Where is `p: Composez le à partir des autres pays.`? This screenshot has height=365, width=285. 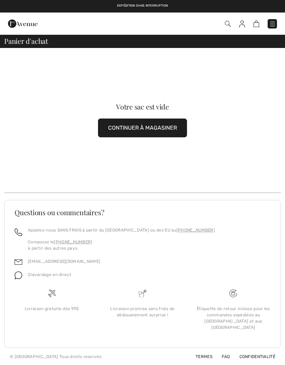
p: Composez le à partir des autres pays. is located at coordinates (121, 245).